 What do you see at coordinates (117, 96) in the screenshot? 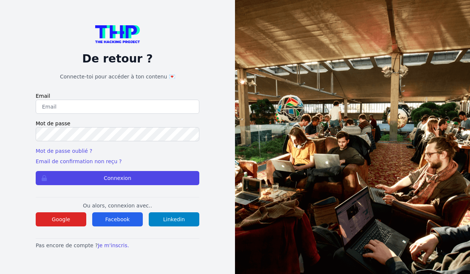
I see `label: Email` at bounding box center [117, 96].